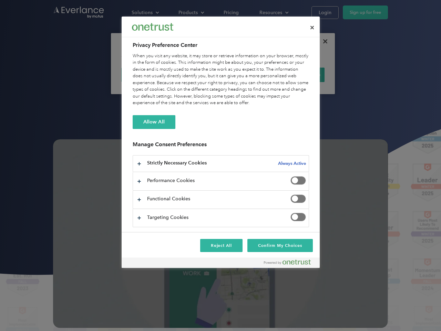  I want to click on button: Close, so click(312, 28).